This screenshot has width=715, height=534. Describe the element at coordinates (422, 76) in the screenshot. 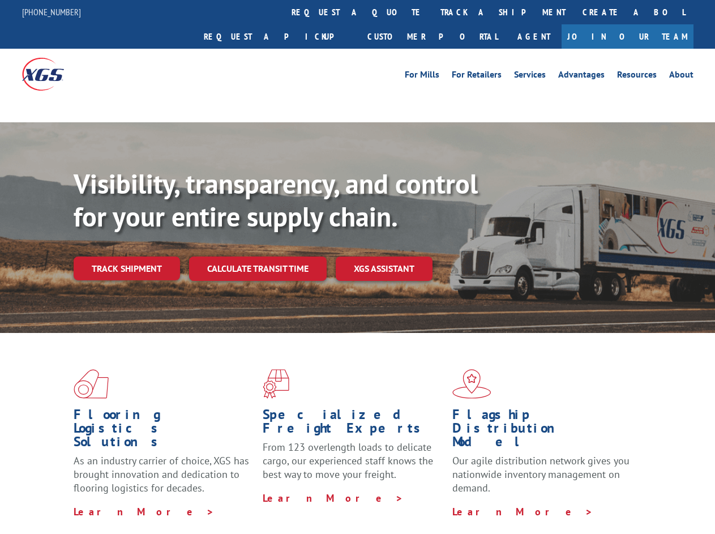

I see `a: For Mills` at that location.